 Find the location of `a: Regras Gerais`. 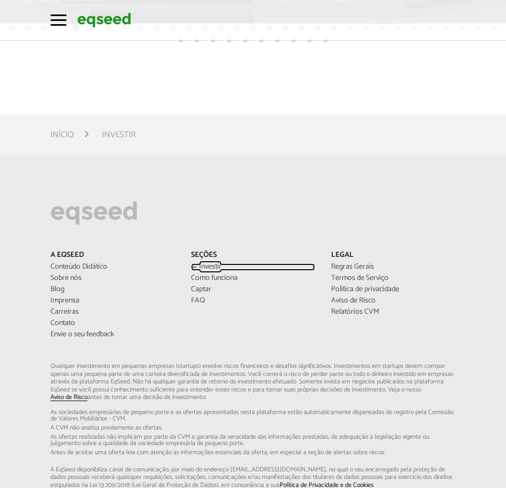

a: Regras Gerais is located at coordinates (393, 267).